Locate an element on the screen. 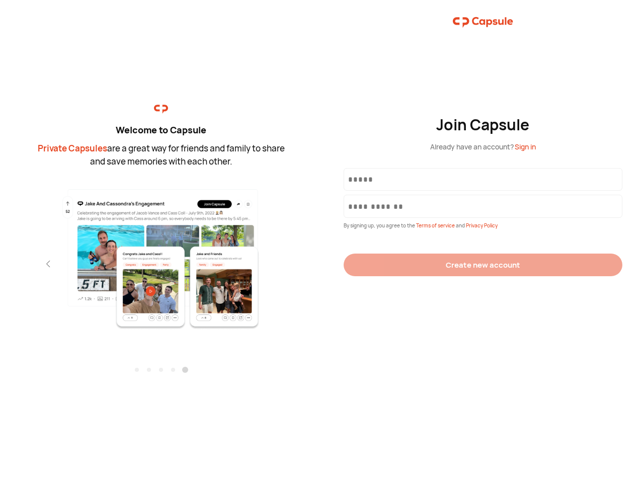 This screenshot has width=644, height=483. img: fifth.png is located at coordinates (161, 259).